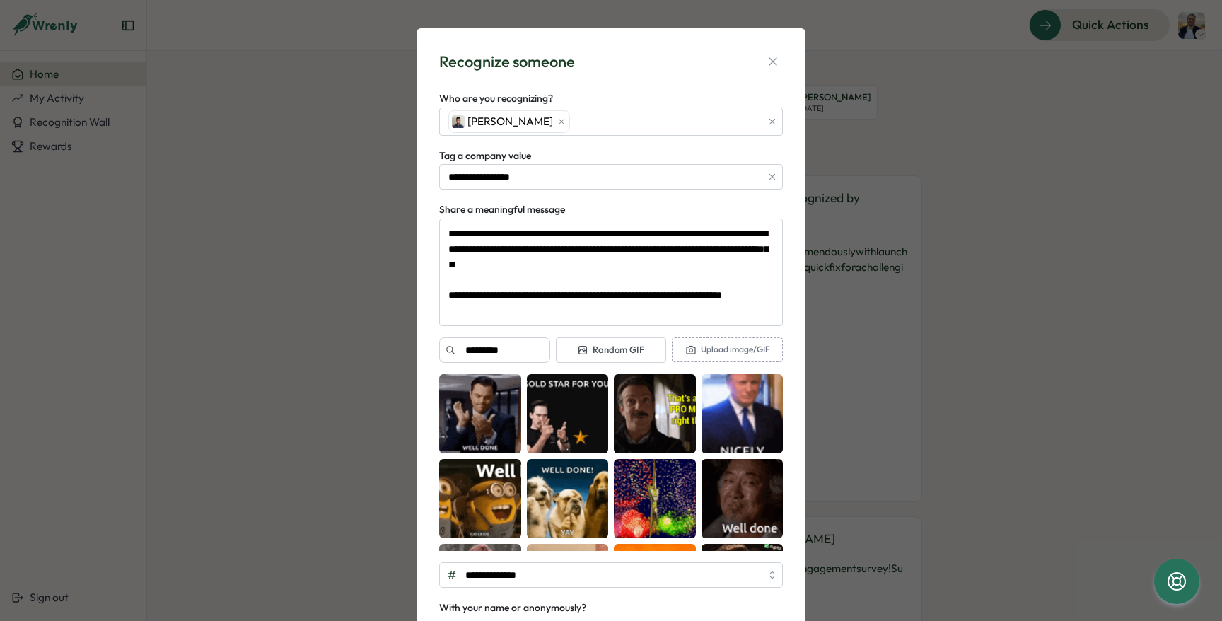 The width and height of the screenshot is (1222, 621). What do you see at coordinates (458, 122) in the screenshot?
I see `img: Shiven Shukla` at bounding box center [458, 122].